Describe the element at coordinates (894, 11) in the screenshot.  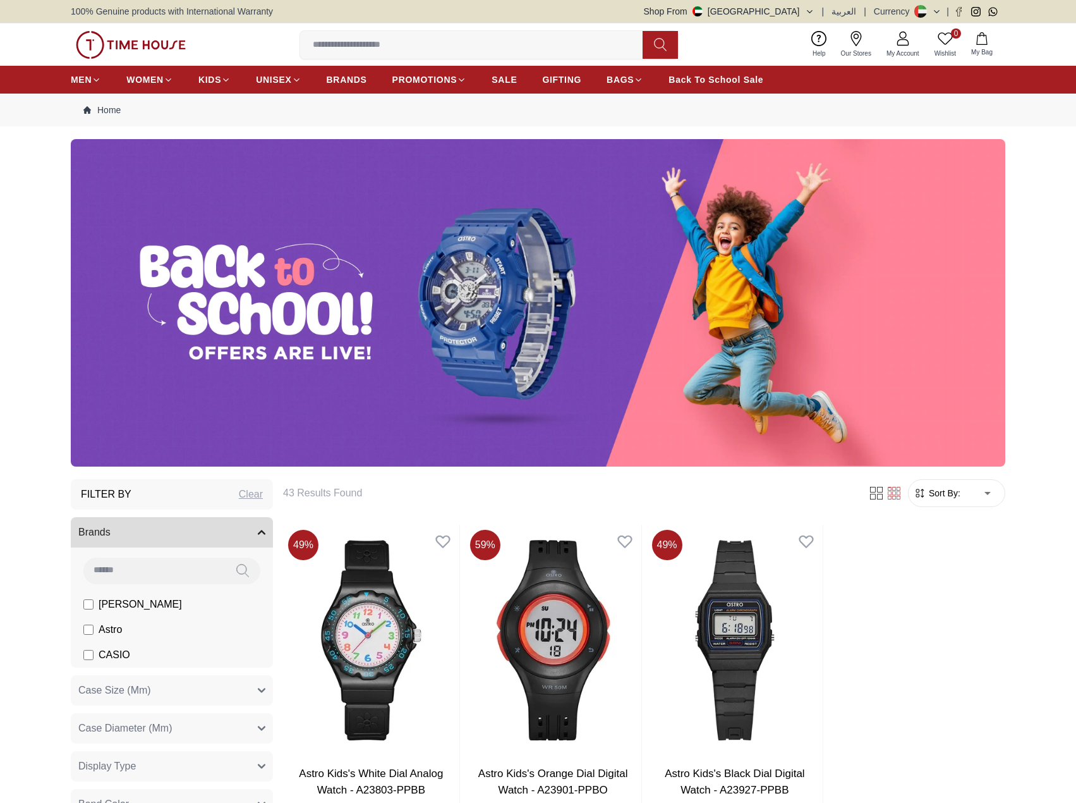
I see `div: Currency` at that location.